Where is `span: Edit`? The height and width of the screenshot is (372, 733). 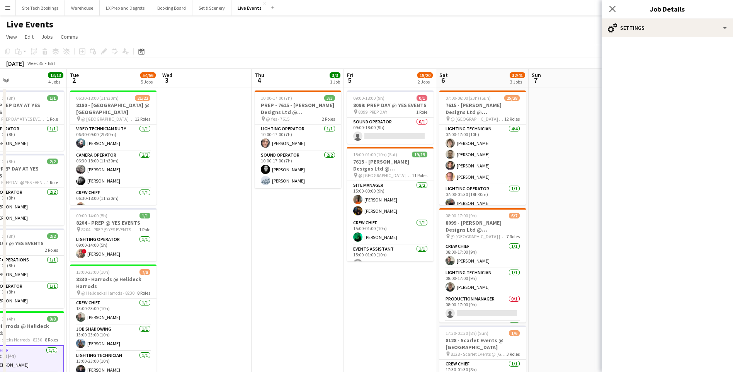 span: Edit is located at coordinates (29, 37).